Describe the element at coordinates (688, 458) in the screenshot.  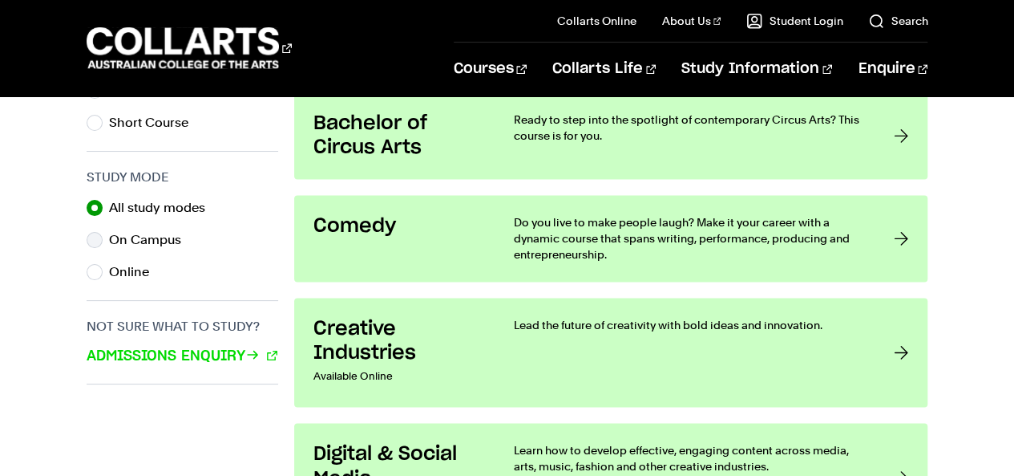
I see `p: Learn how to develop effective, engaging content across media, arts, music, fashion and other cre...` at that location.